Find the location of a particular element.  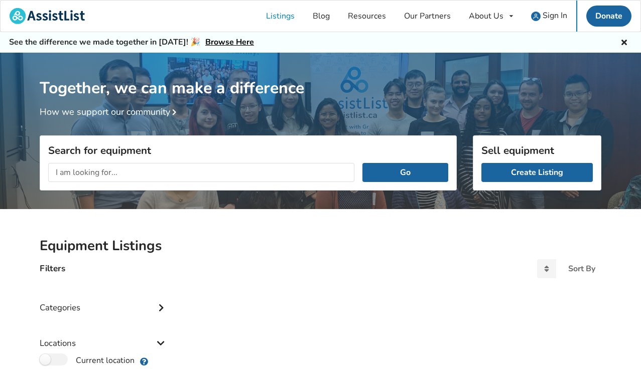

h3: Search for equipment is located at coordinates (248, 151).